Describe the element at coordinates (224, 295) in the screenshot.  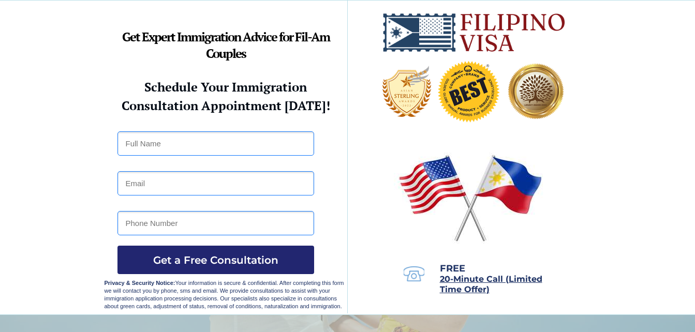
I see `span: Your information is secure & confidential. After completing this form we will contact you by phon...` at that location.